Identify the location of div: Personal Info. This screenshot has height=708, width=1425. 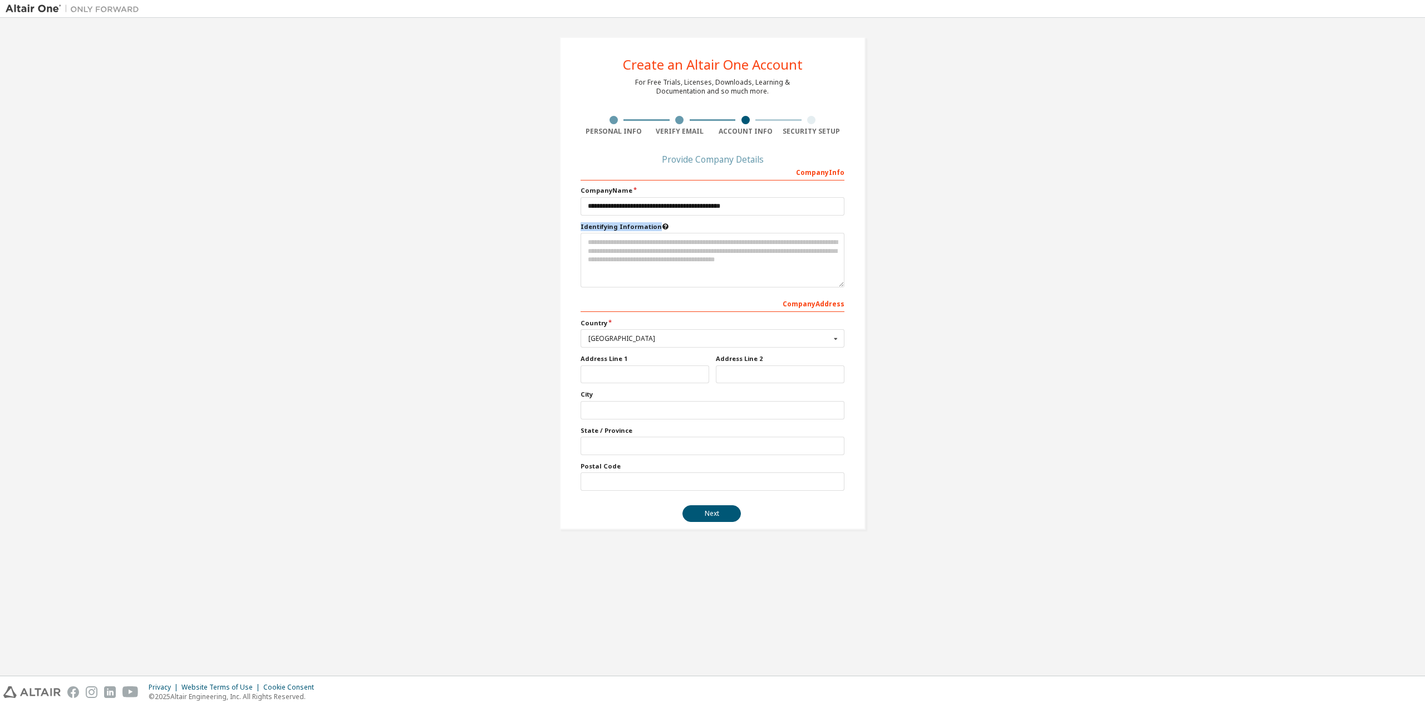
(614, 131).